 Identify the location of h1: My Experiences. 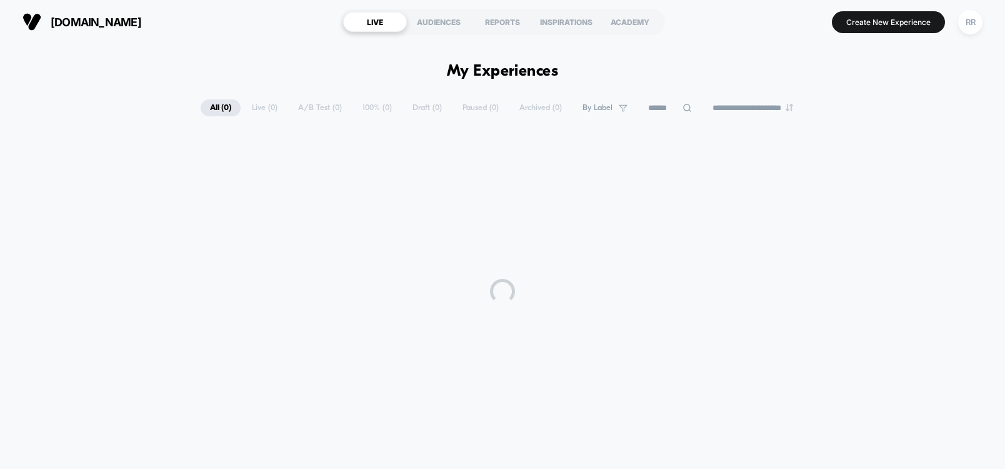
(503, 71).